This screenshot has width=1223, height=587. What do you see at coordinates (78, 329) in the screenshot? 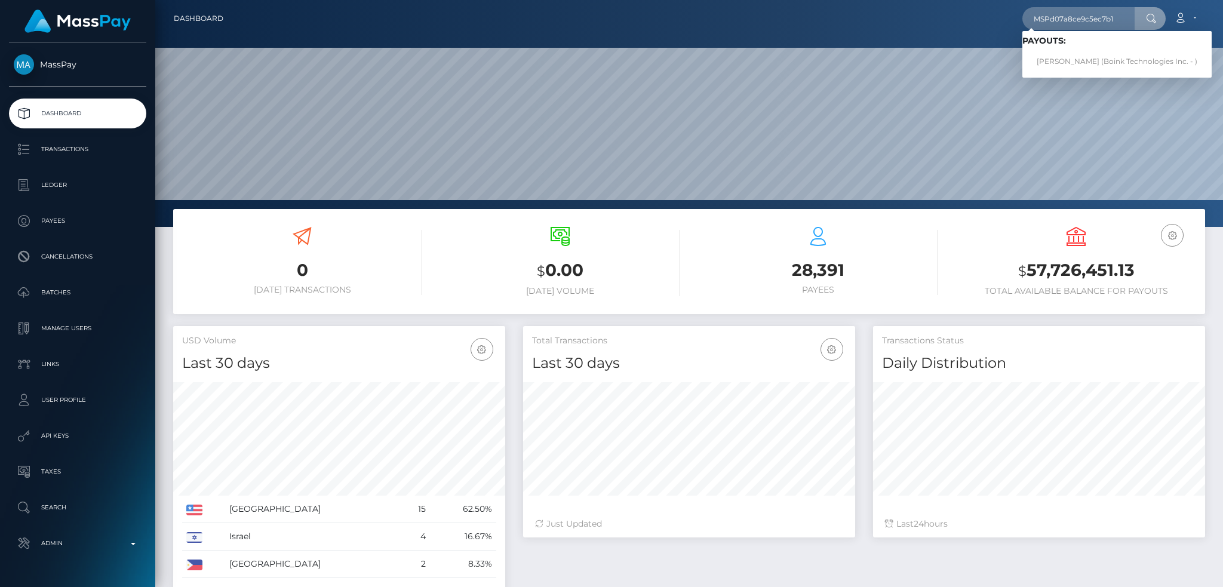
I see `p: Manage Users` at bounding box center [78, 329].